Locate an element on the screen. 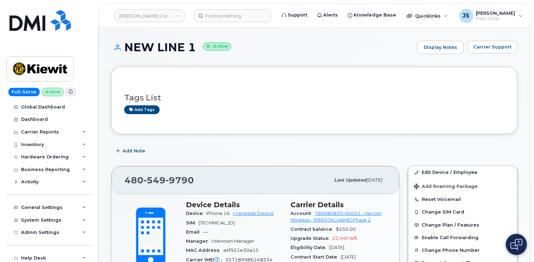 Image resolution: width=534 pixels, height=262 pixels. span: $650.00 is located at coordinates (346, 229).